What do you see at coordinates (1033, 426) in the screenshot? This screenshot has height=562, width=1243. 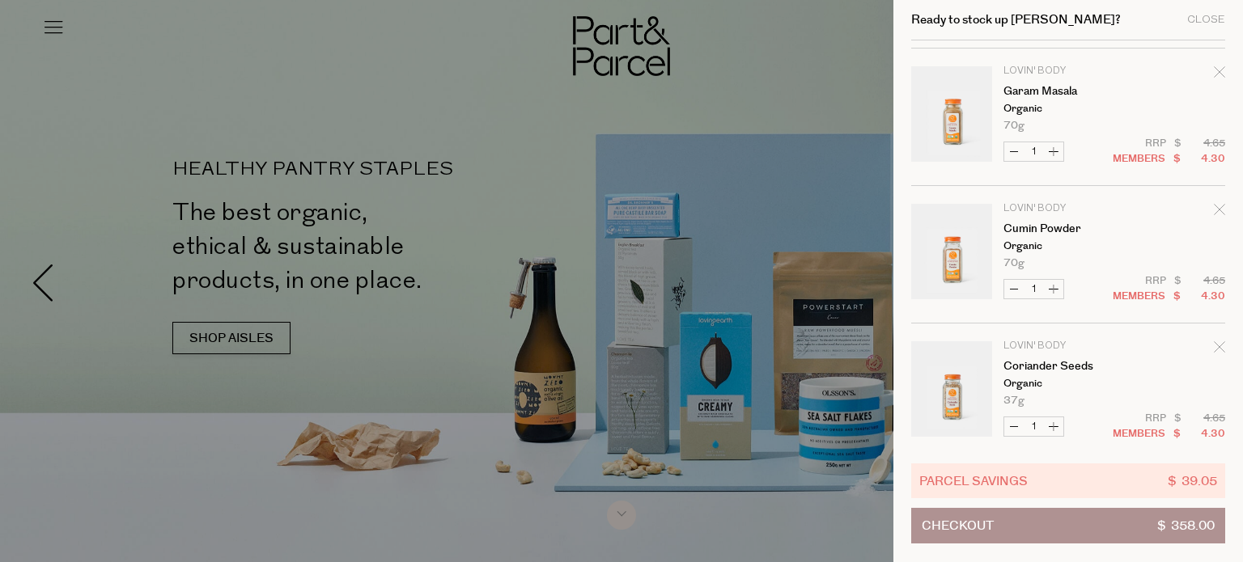 I see `input: QTY Coriander Seeds` at bounding box center [1033, 426].